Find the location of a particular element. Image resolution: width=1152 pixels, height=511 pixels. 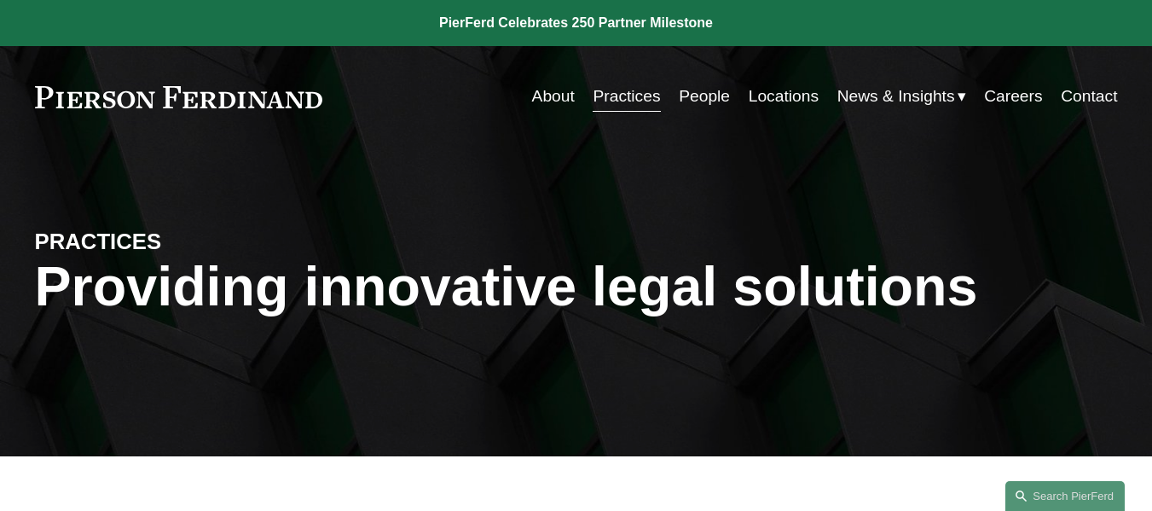

h4: PRACTICES is located at coordinates (170, 241).